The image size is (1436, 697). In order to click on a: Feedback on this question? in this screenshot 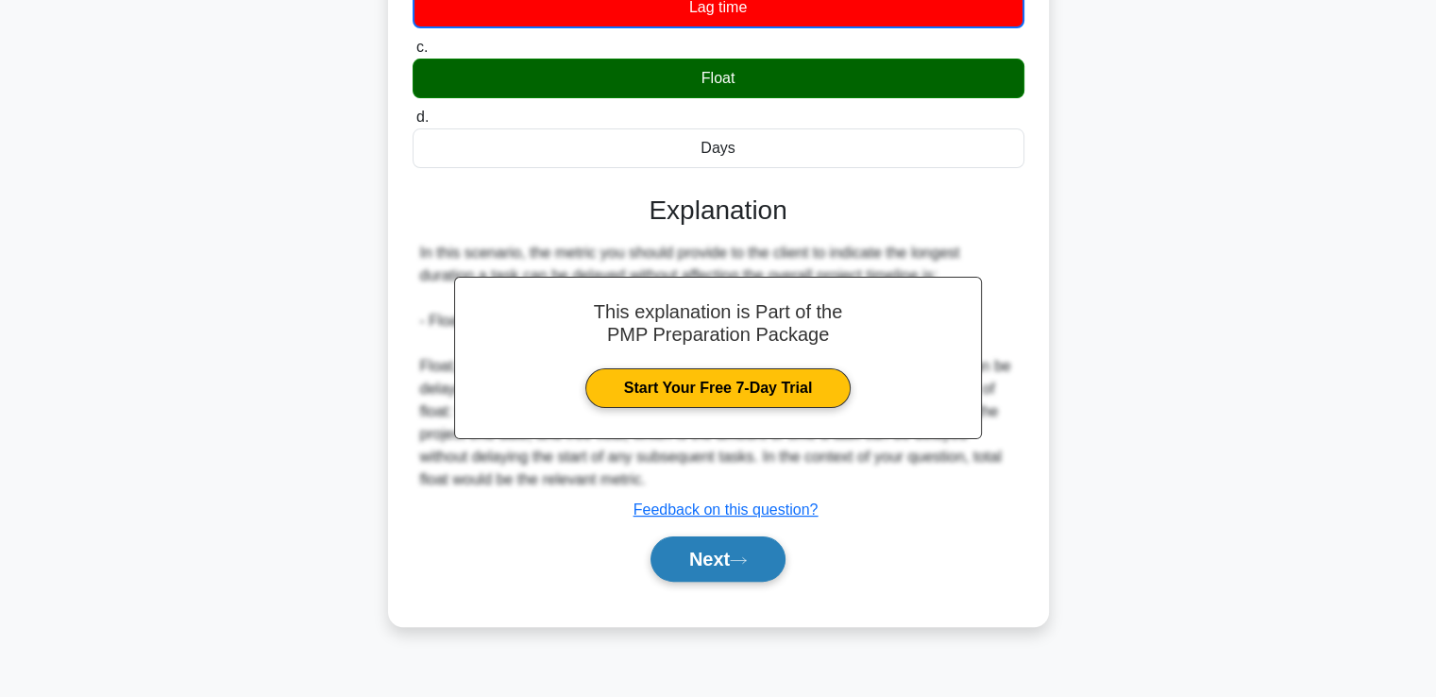, I will do `click(726, 509)`.